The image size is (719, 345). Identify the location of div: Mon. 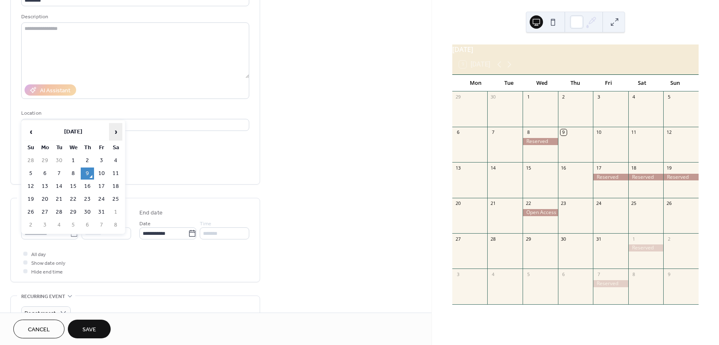
(475, 83).